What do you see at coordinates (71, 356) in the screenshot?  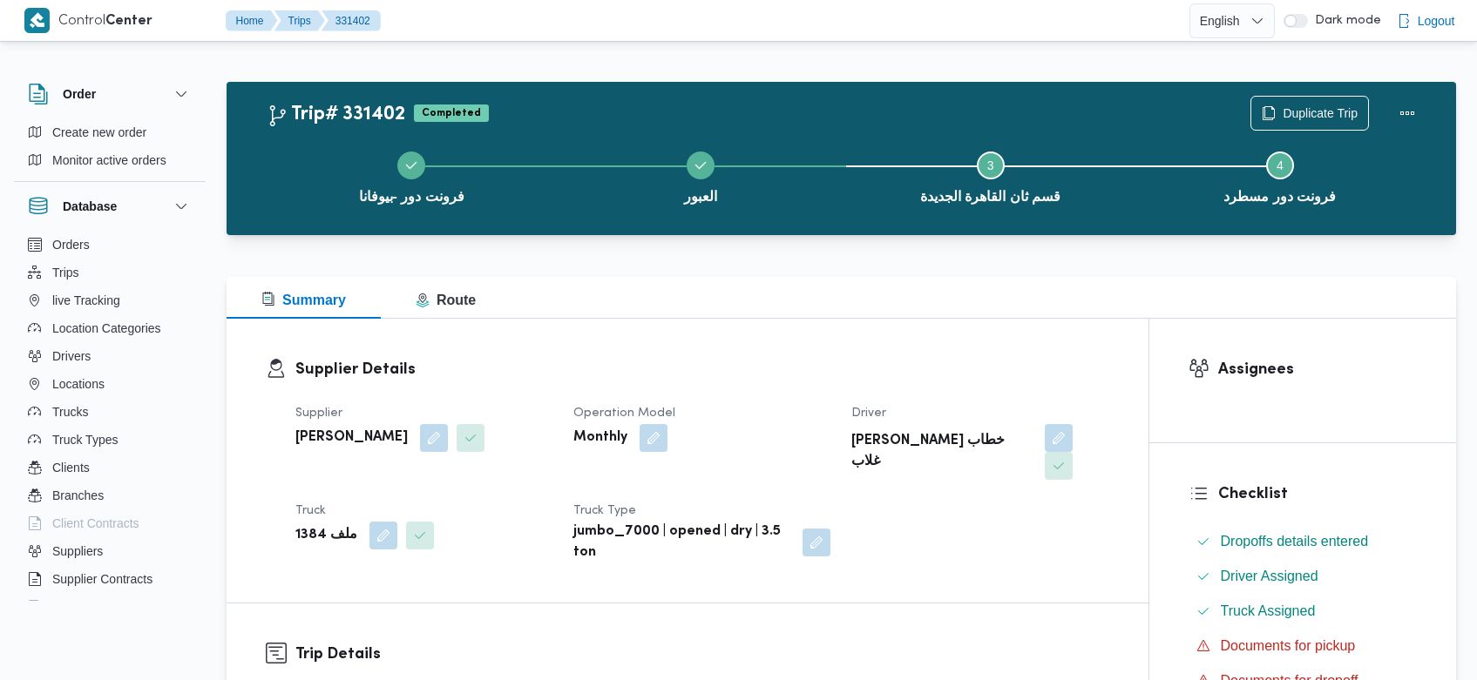 I see `span: Drivers` at bounding box center [71, 356].